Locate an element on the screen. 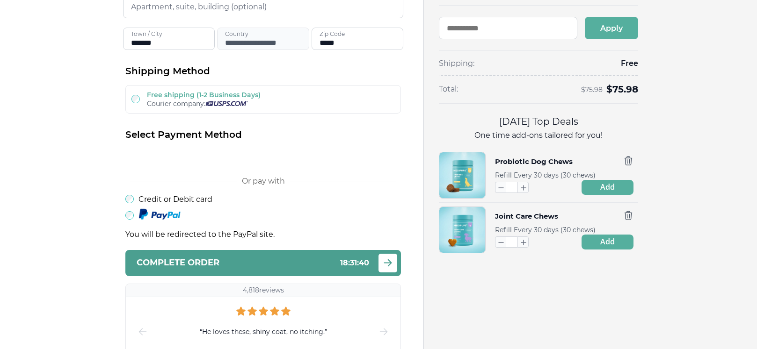 The image size is (757, 349). img: Usps courier company is located at coordinates (226, 103).